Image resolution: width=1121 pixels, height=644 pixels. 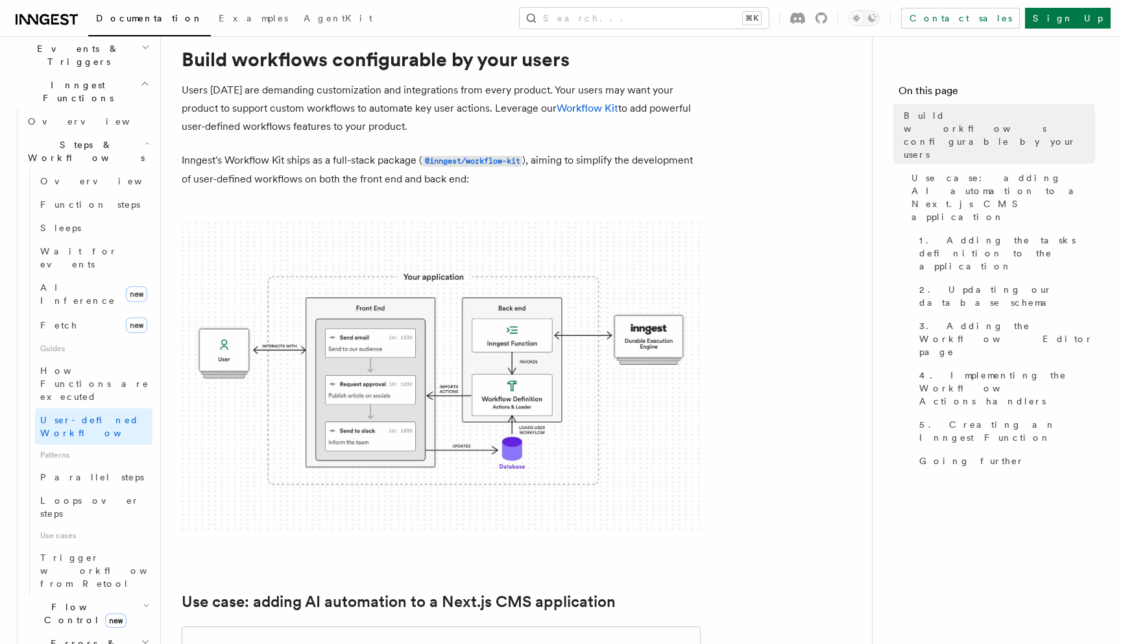 What do you see at coordinates (59, 325) in the screenshot?
I see `span: Fetch` at bounding box center [59, 325].